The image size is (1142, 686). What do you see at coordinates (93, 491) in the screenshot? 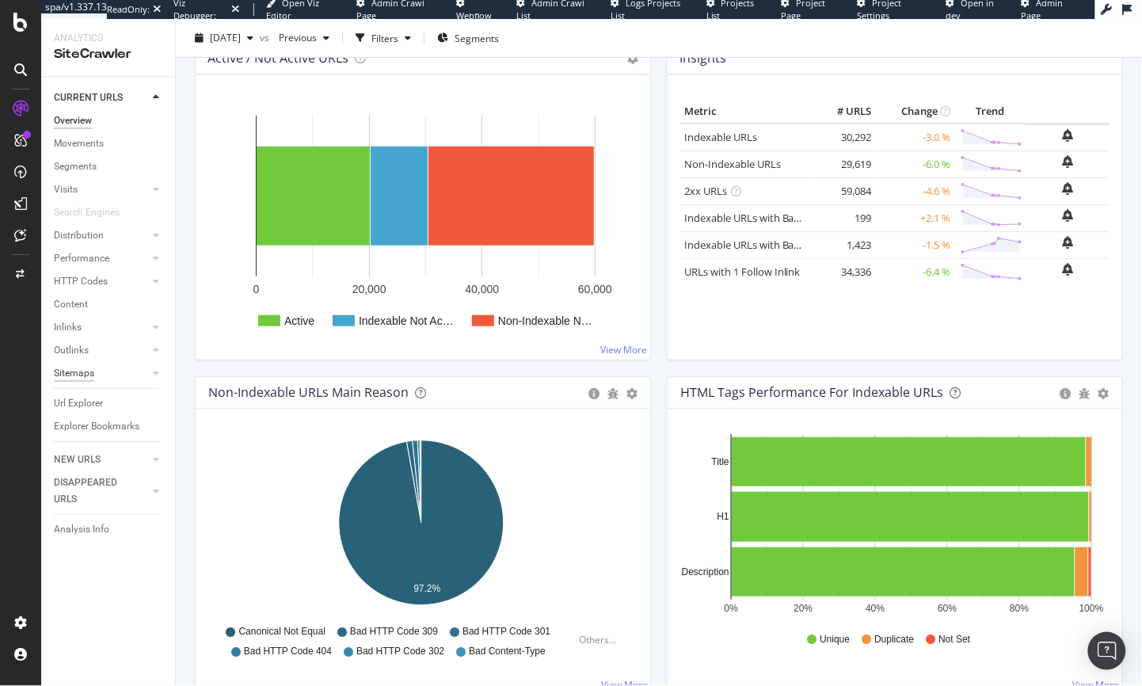
I see `div: DISAPPEARED URLS` at bounding box center [93, 491].